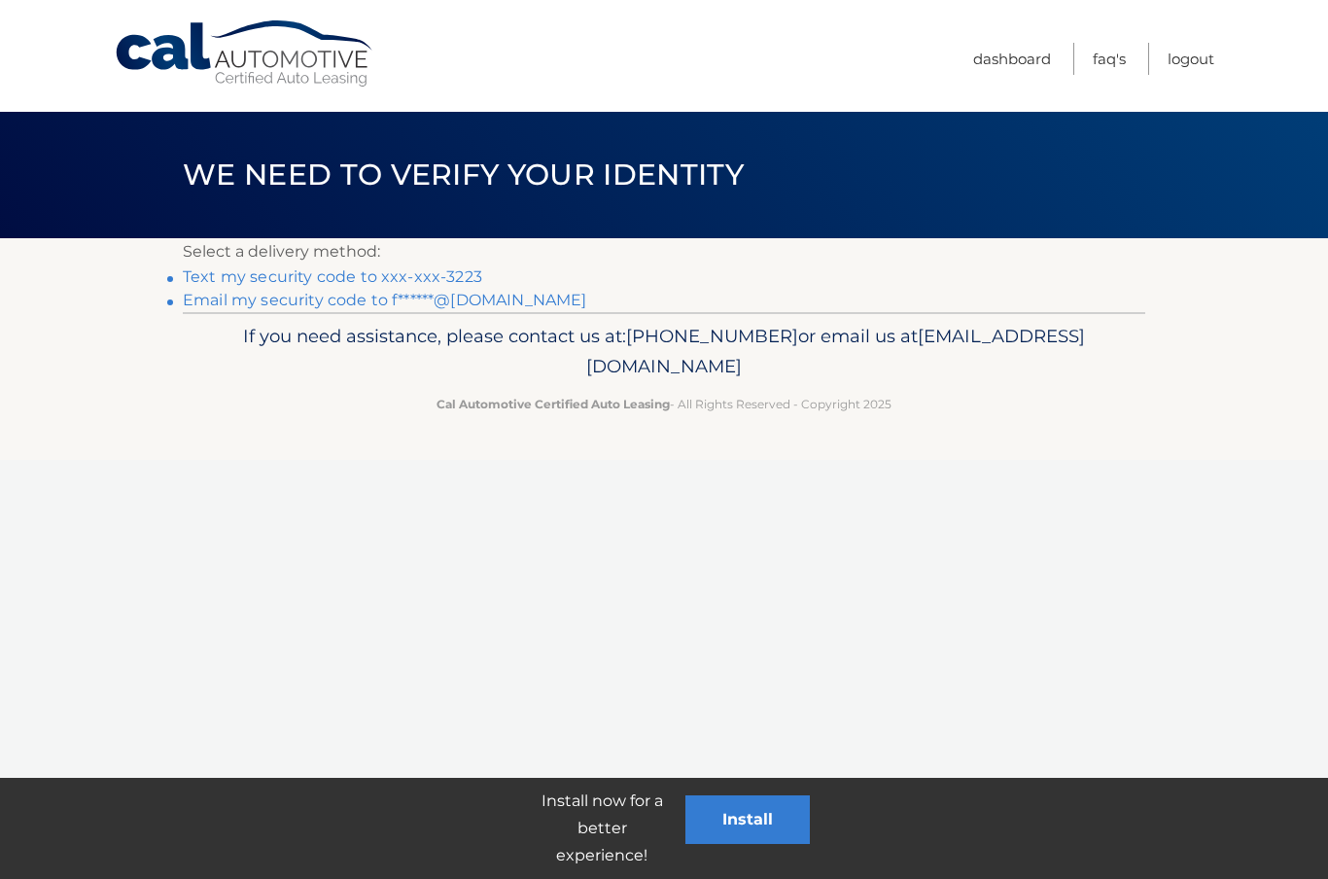 Image resolution: width=1328 pixels, height=879 pixels. I want to click on p: - All Rights Reserved - Copyright 2025, so click(664, 403).